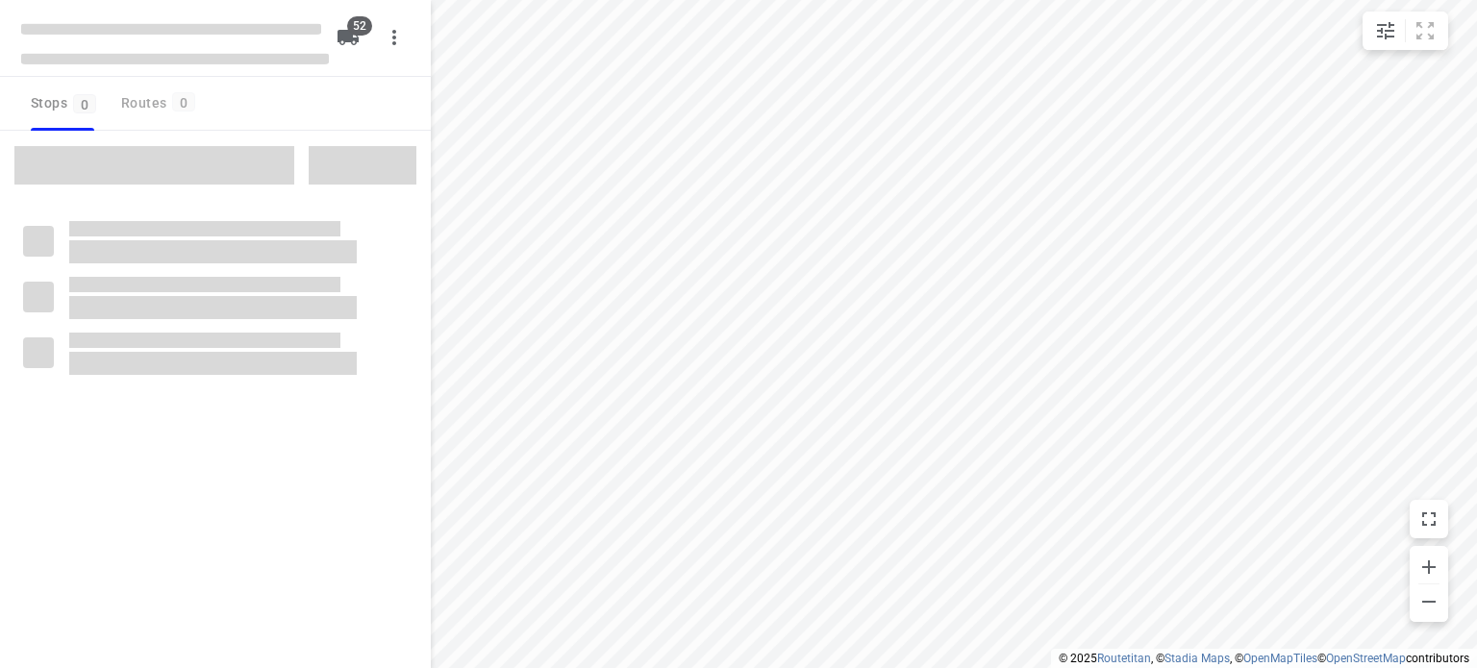  What do you see at coordinates (1197, 659) in the screenshot?
I see `a: Stadia Maps` at bounding box center [1197, 659].